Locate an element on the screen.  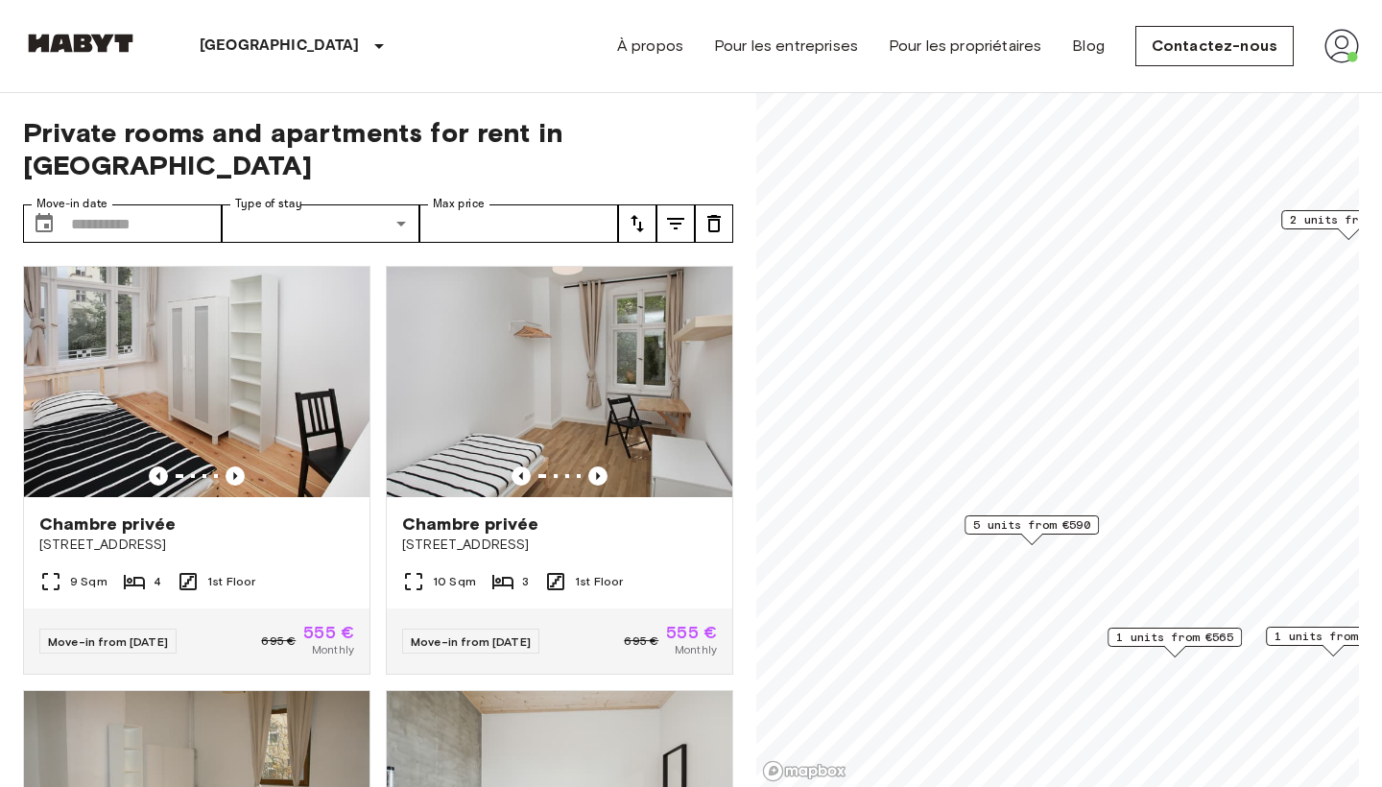
span: 10 Sqm is located at coordinates (454, 582).